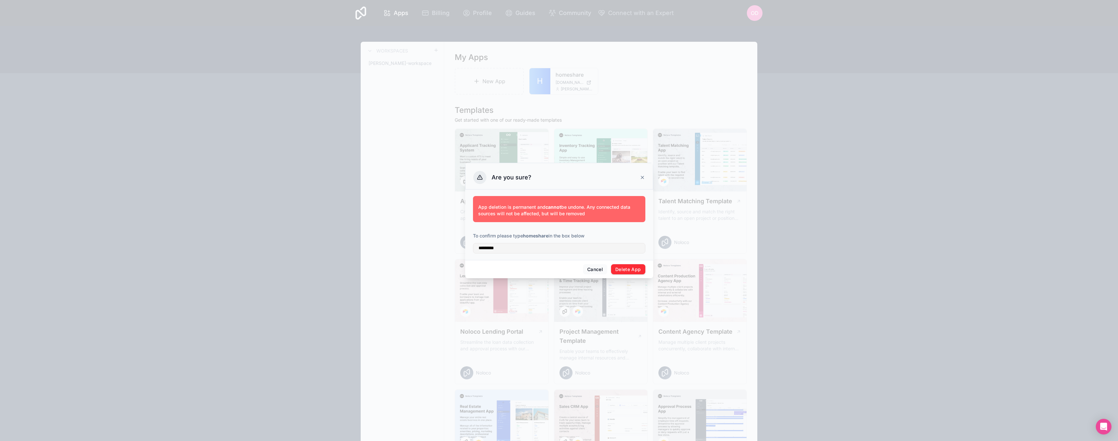 The image size is (1118, 441). What do you see at coordinates (535, 236) in the screenshot?
I see `strong: homeshare` at bounding box center [535, 236].